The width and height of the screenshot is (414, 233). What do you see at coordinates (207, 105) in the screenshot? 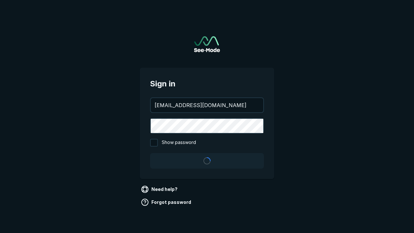
I see `input: your@email.com` at bounding box center [207, 105].